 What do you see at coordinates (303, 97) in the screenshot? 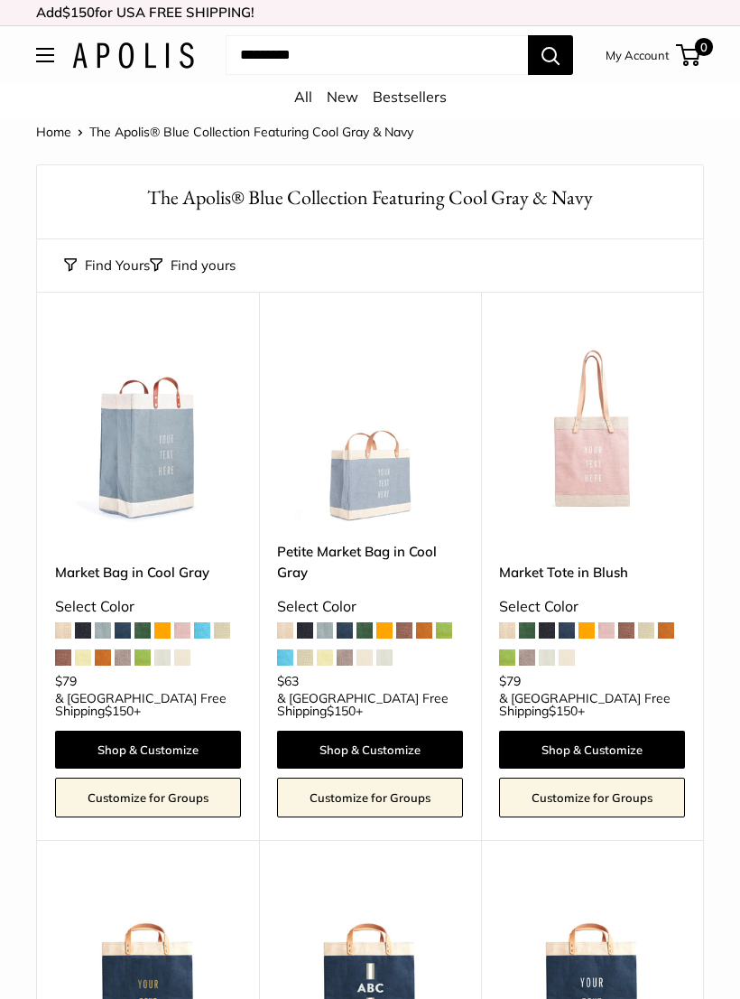
I see `a: All` at bounding box center [303, 97].